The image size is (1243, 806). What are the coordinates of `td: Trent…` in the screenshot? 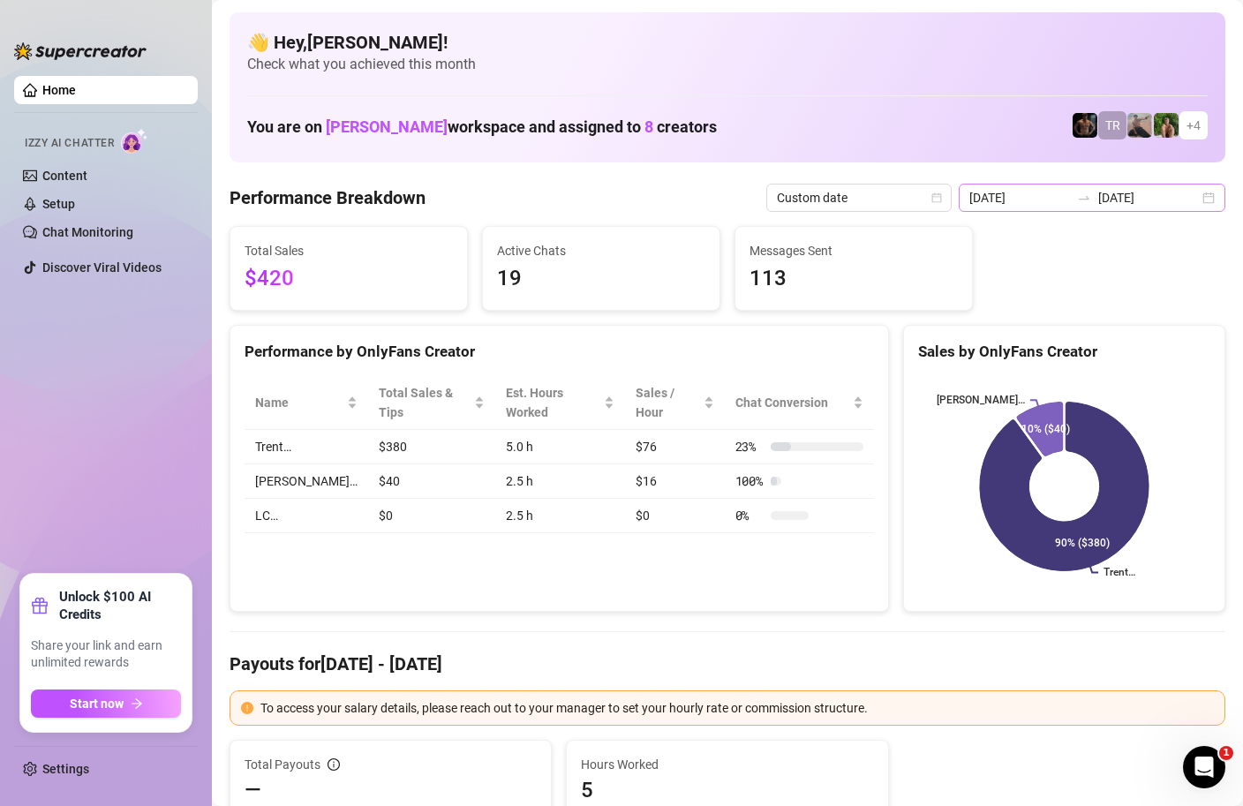 It's located at (306, 447).